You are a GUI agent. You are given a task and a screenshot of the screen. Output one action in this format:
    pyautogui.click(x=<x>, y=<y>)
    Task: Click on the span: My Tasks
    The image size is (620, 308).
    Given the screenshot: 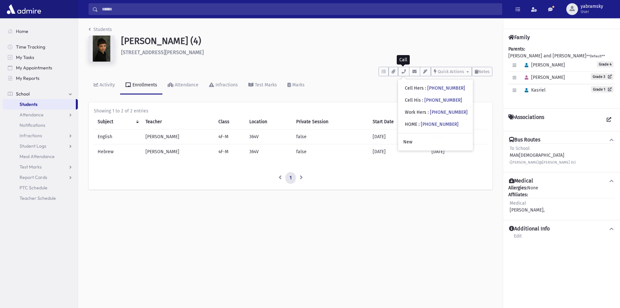 What is the action you would take?
    pyautogui.click(x=25, y=57)
    